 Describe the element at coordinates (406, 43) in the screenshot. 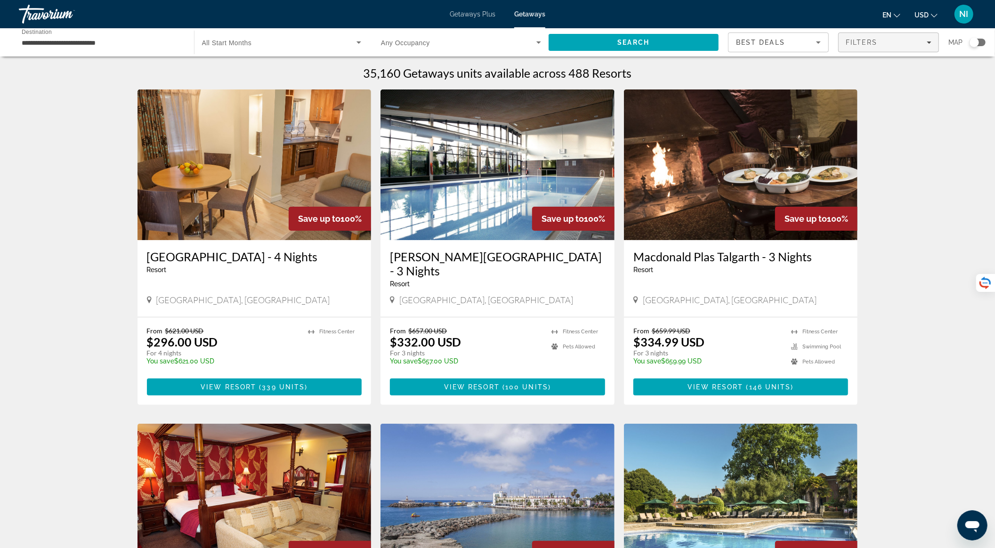

I see `span: Any Occupancy` at that location.